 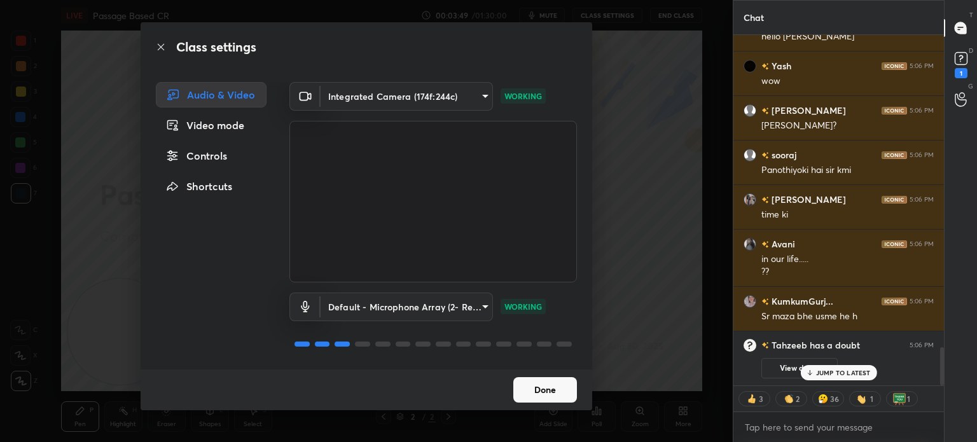 I want to click on div: Audio & Video, so click(x=211, y=95).